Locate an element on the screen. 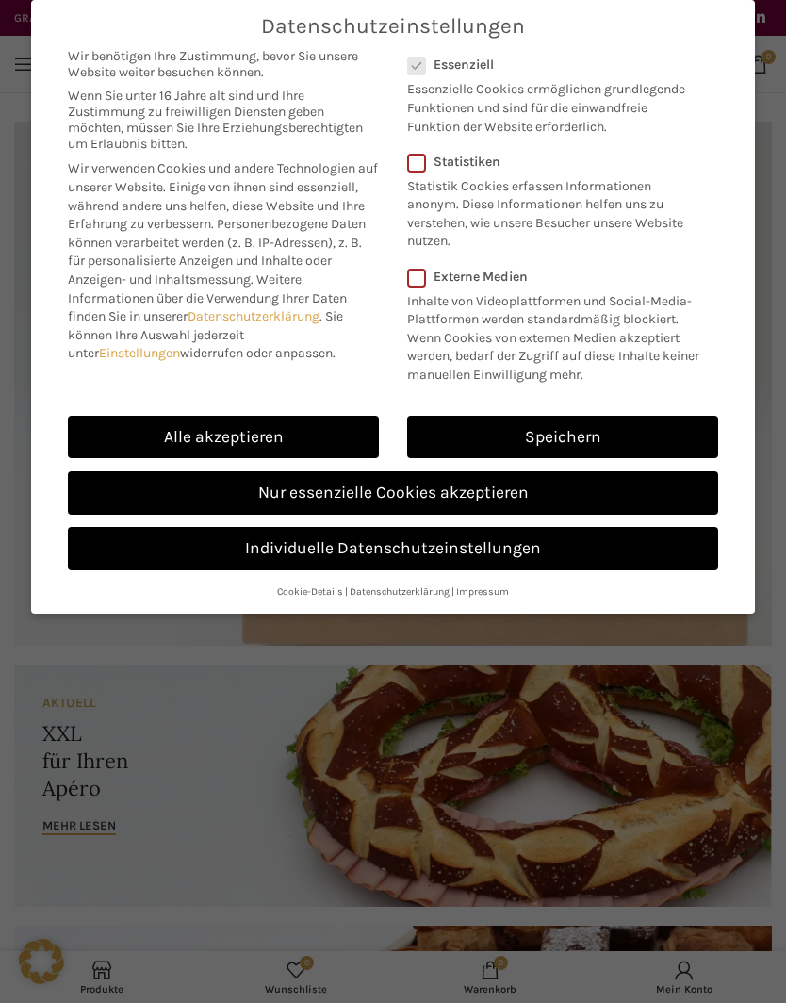 The height and width of the screenshot is (1003, 786). span: Wir benötigen Ihre Zustimmung, bevor Sie unsere Website weiter besuchen können. is located at coordinates (223, 64).